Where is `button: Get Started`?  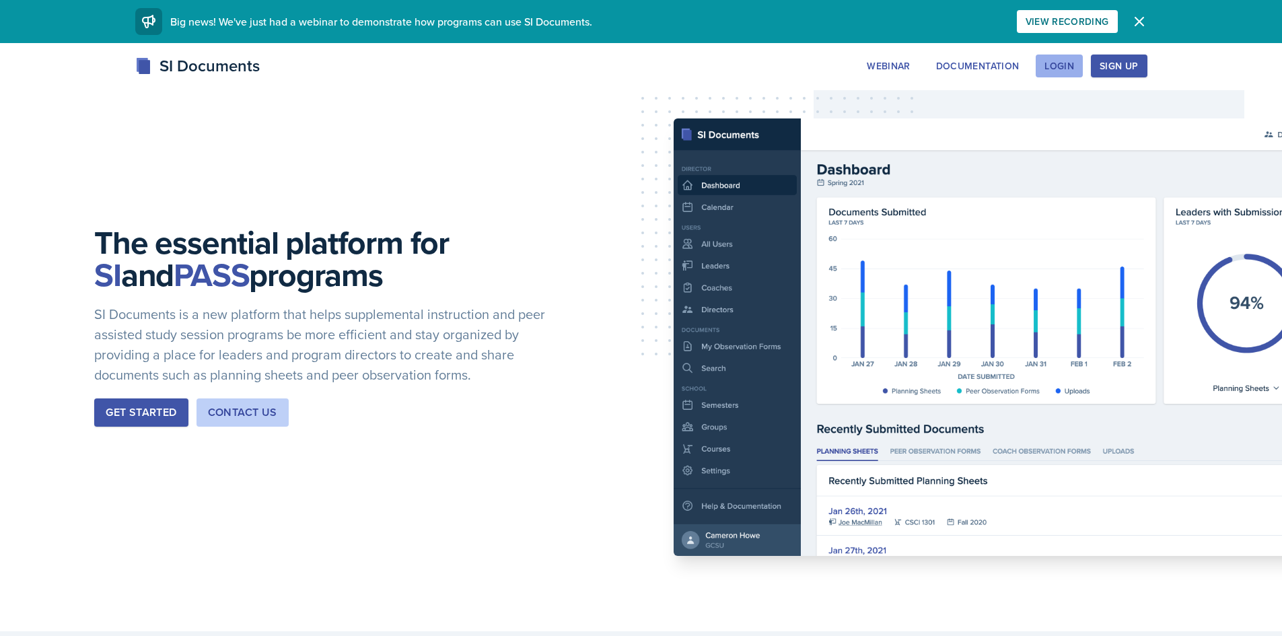 button: Get Started is located at coordinates (141, 413).